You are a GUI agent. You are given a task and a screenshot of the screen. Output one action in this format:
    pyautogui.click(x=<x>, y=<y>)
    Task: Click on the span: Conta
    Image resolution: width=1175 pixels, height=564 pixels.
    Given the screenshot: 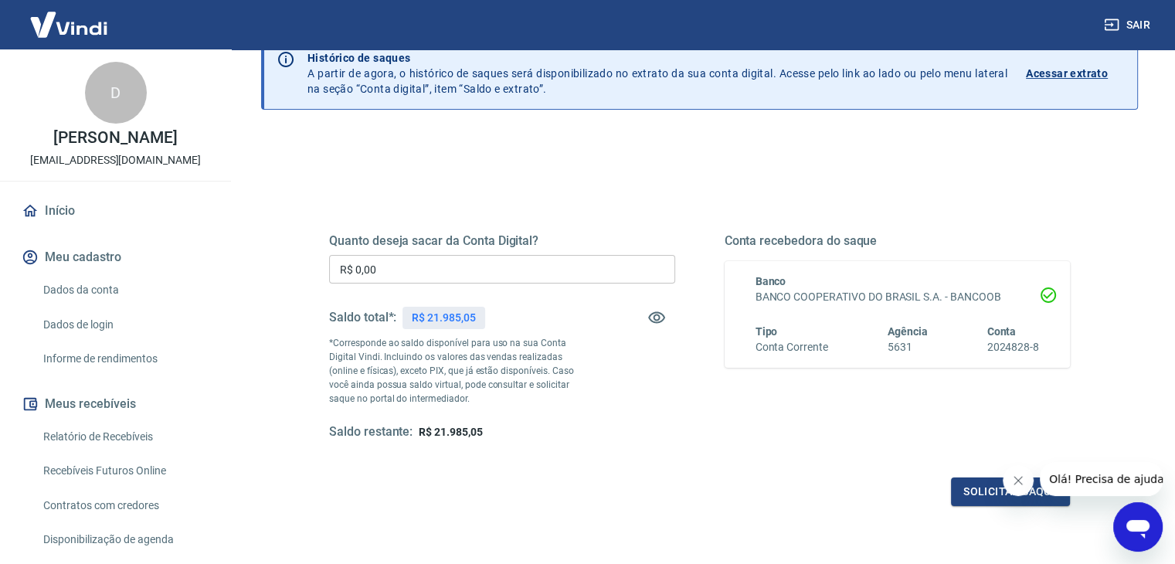 What is the action you would take?
    pyautogui.click(x=1002, y=332)
    